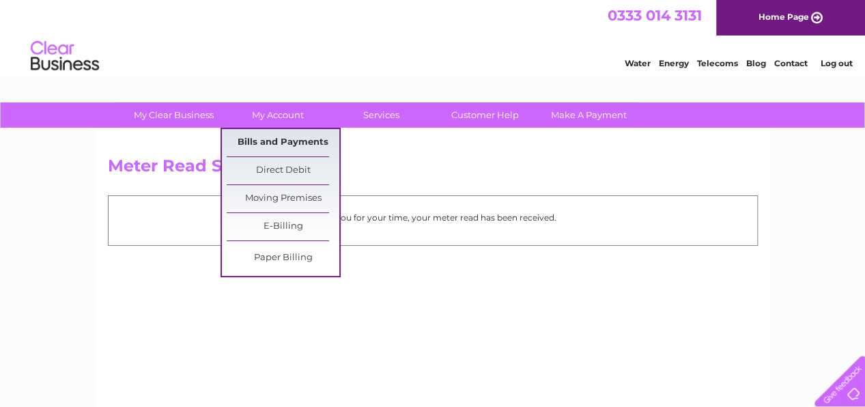  Describe the element at coordinates (381, 115) in the screenshot. I see `a: Services` at that location.